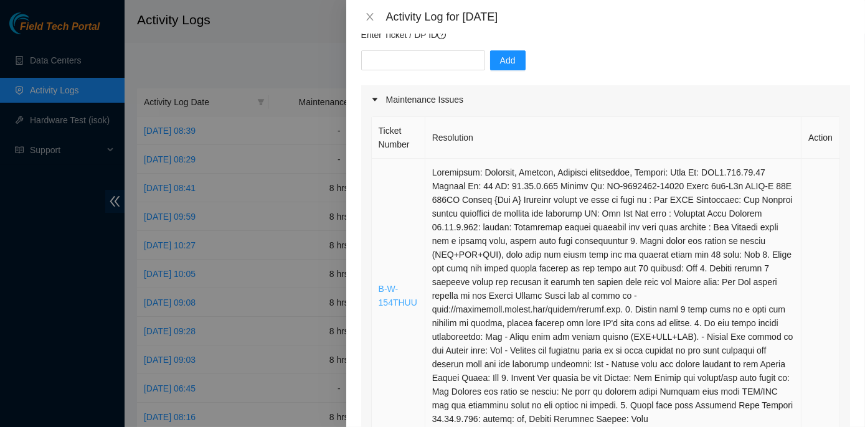 The image size is (865, 427). I want to click on a: B-W-154THUU, so click(398, 296).